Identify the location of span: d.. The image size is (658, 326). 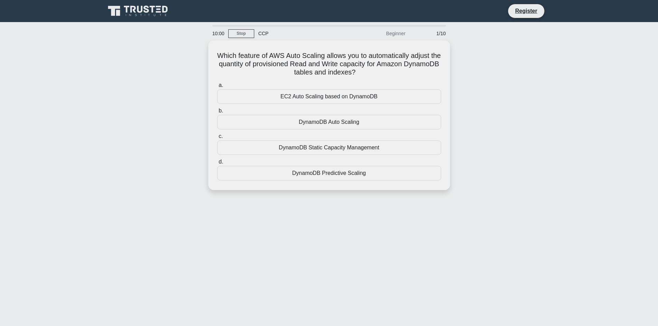
(221, 162).